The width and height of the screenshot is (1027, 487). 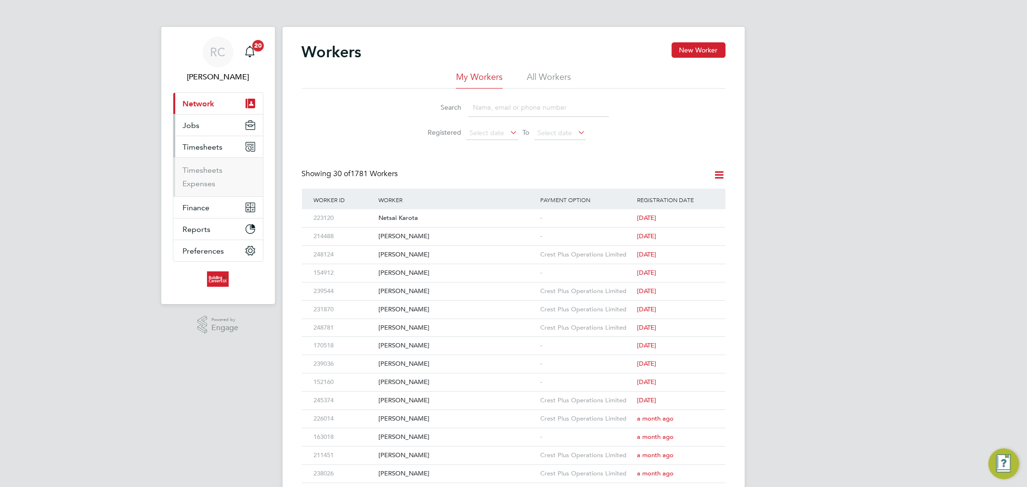 I want to click on button: New Worker, so click(x=699, y=50).